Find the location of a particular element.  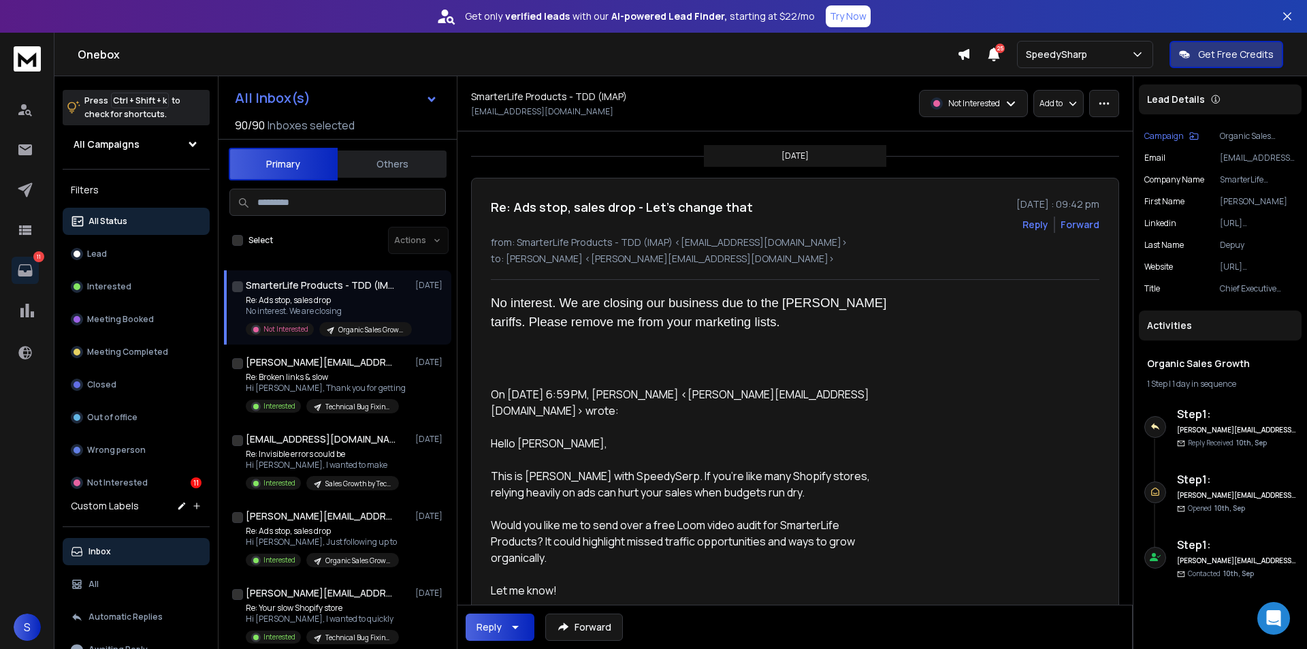

p: Press to check for shortcuts. is located at coordinates (132, 108).